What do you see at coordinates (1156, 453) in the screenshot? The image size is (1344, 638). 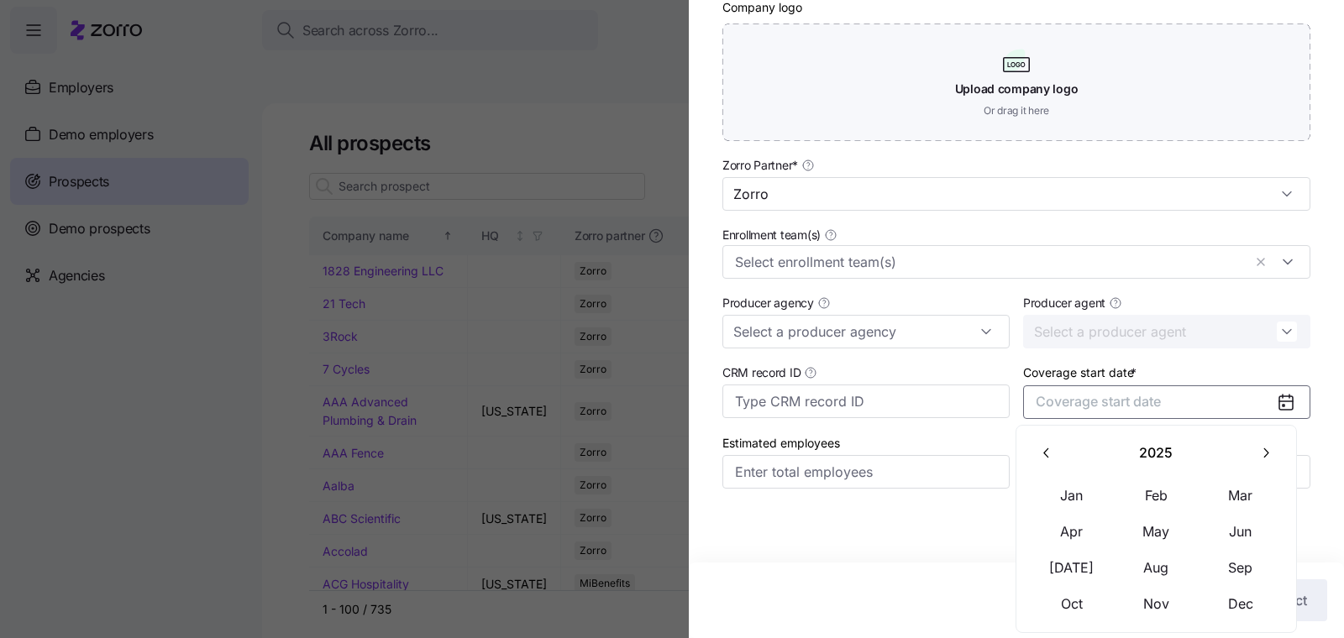 I see `button: 2025` at bounding box center [1156, 453].